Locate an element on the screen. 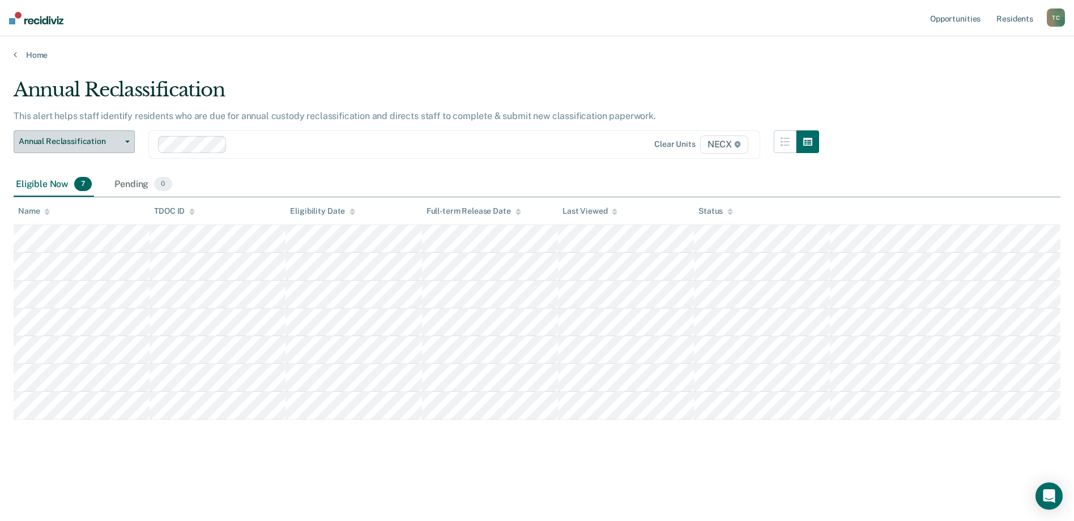 The width and height of the screenshot is (1074, 521). div: Full-term Release Date is located at coordinates (474, 211).